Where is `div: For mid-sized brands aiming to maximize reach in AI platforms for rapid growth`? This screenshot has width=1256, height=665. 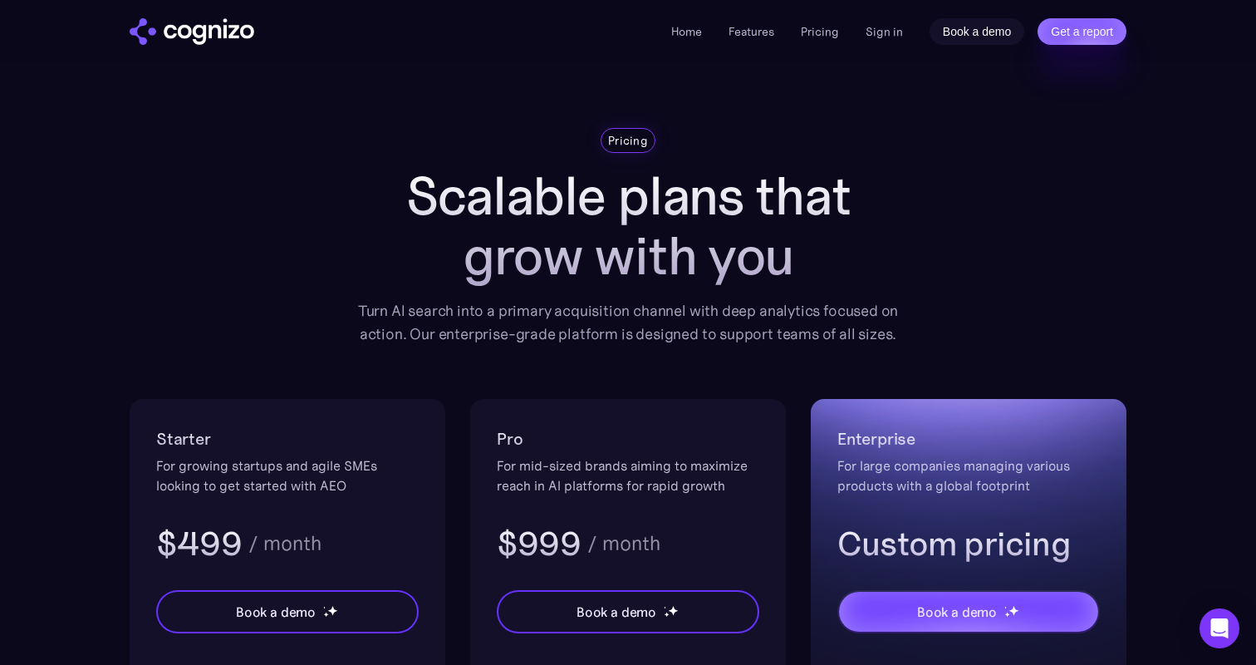 div: For mid-sized brands aiming to maximize reach in AI platforms for rapid growth is located at coordinates (628, 475).